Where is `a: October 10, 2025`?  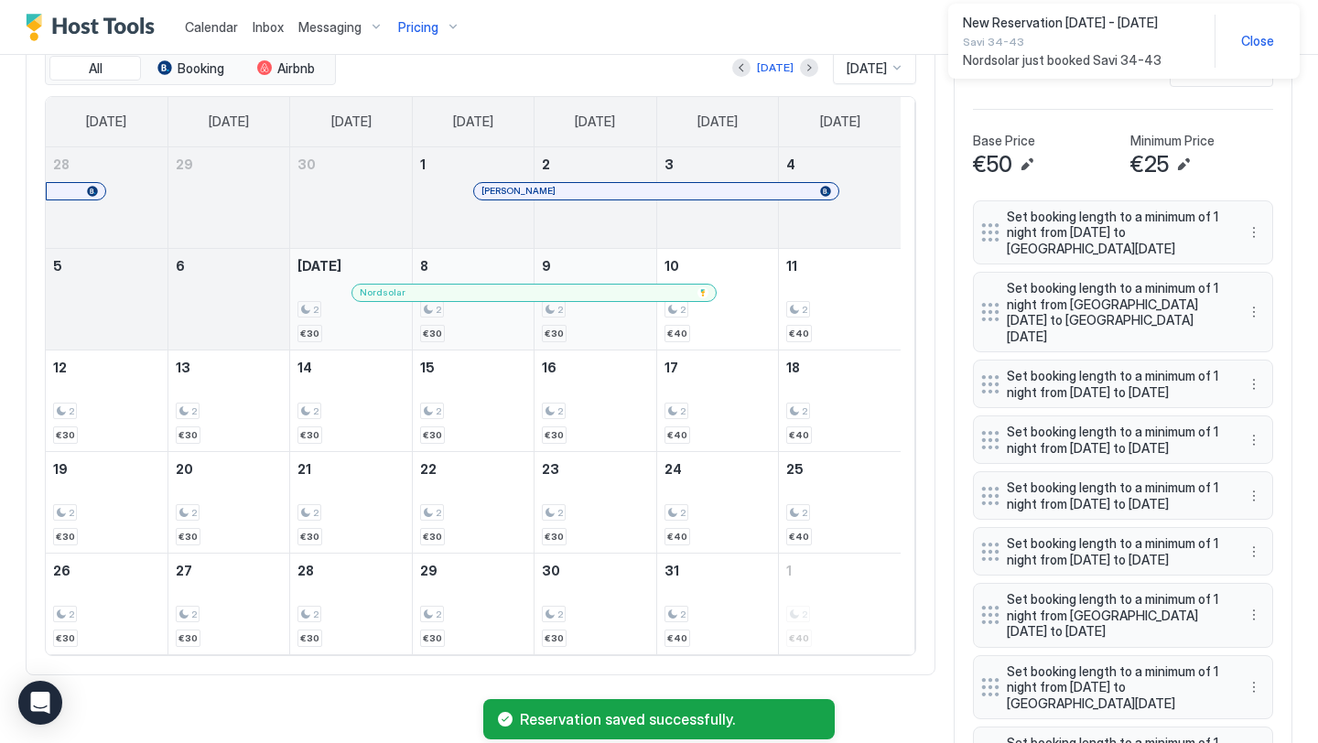 a: October 10, 2025 is located at coordinates (717, 265).